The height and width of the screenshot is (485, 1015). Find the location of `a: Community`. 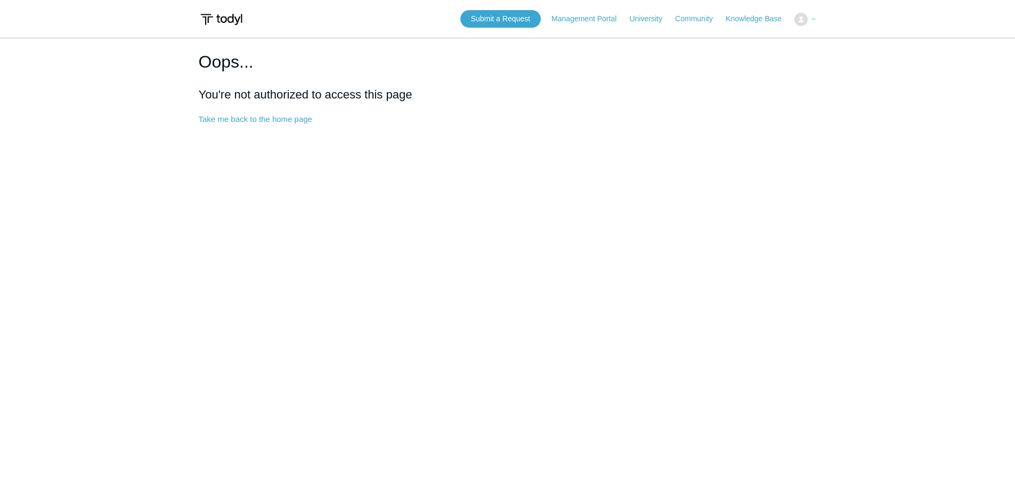

a: Community is located at coordinates (699, 19).